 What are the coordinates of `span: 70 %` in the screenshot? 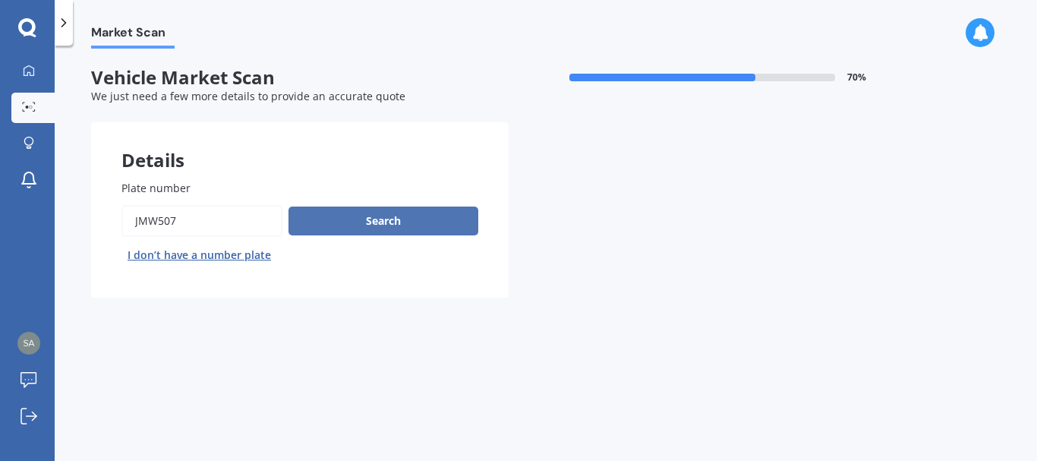 It's located at (857, 77).